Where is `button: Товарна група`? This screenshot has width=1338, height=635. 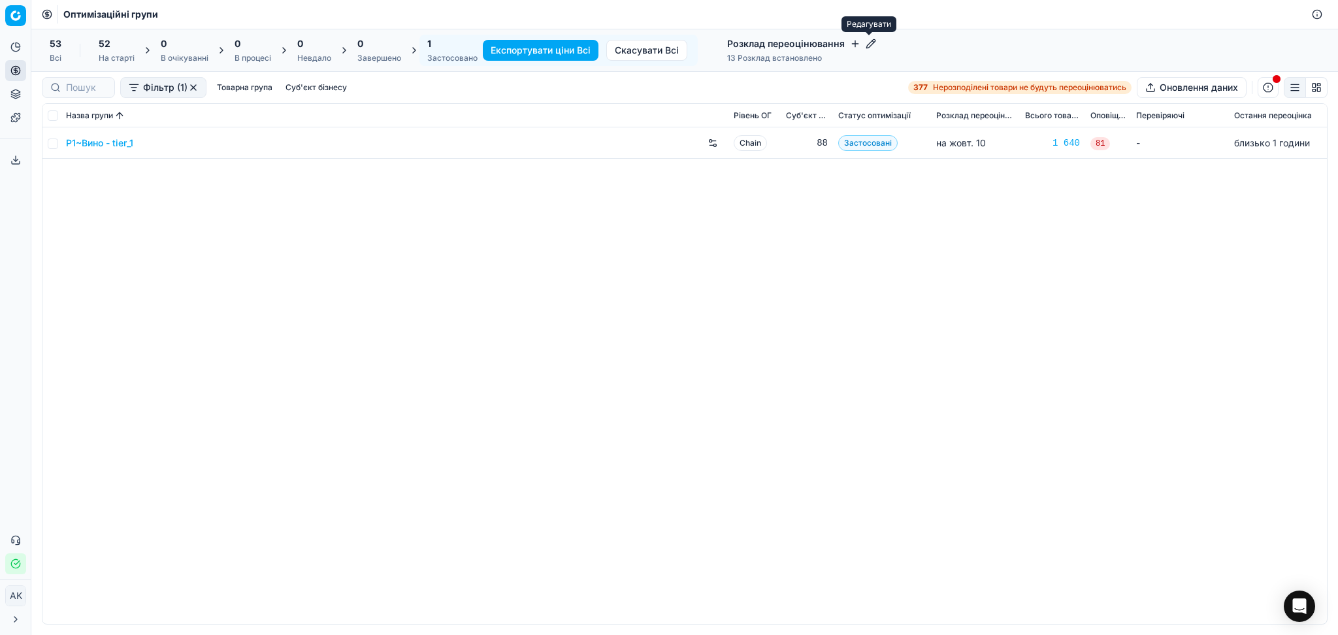
button: Товарна група is located at coordinates (244, 88).